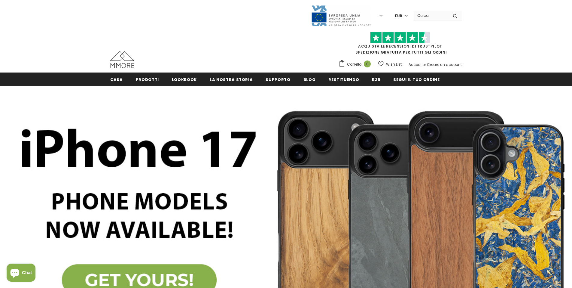 The height and width of the screenshot is (288, 572). What do you see at coordinates (147, 79) in the screenshot?
I see `span: Prodotti` at bounding box center [147, 79].